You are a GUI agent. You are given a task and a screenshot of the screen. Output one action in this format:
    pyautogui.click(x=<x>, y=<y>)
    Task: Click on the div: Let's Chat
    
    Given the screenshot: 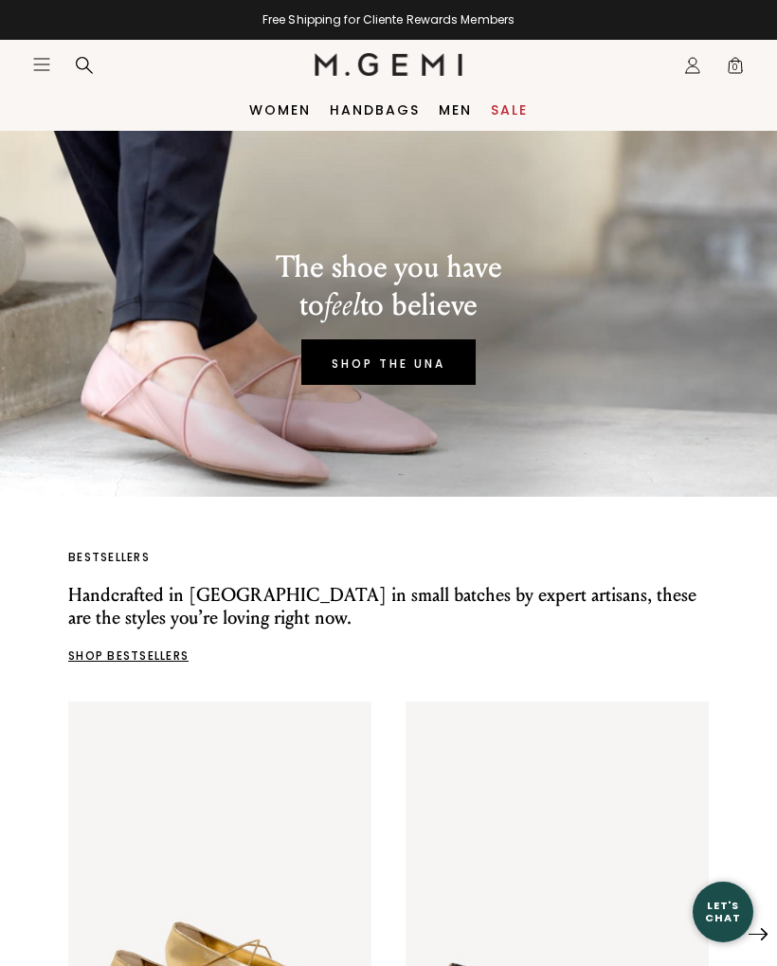 What is the action you would take?
    pyautogui.click(x=723, y=911)
    